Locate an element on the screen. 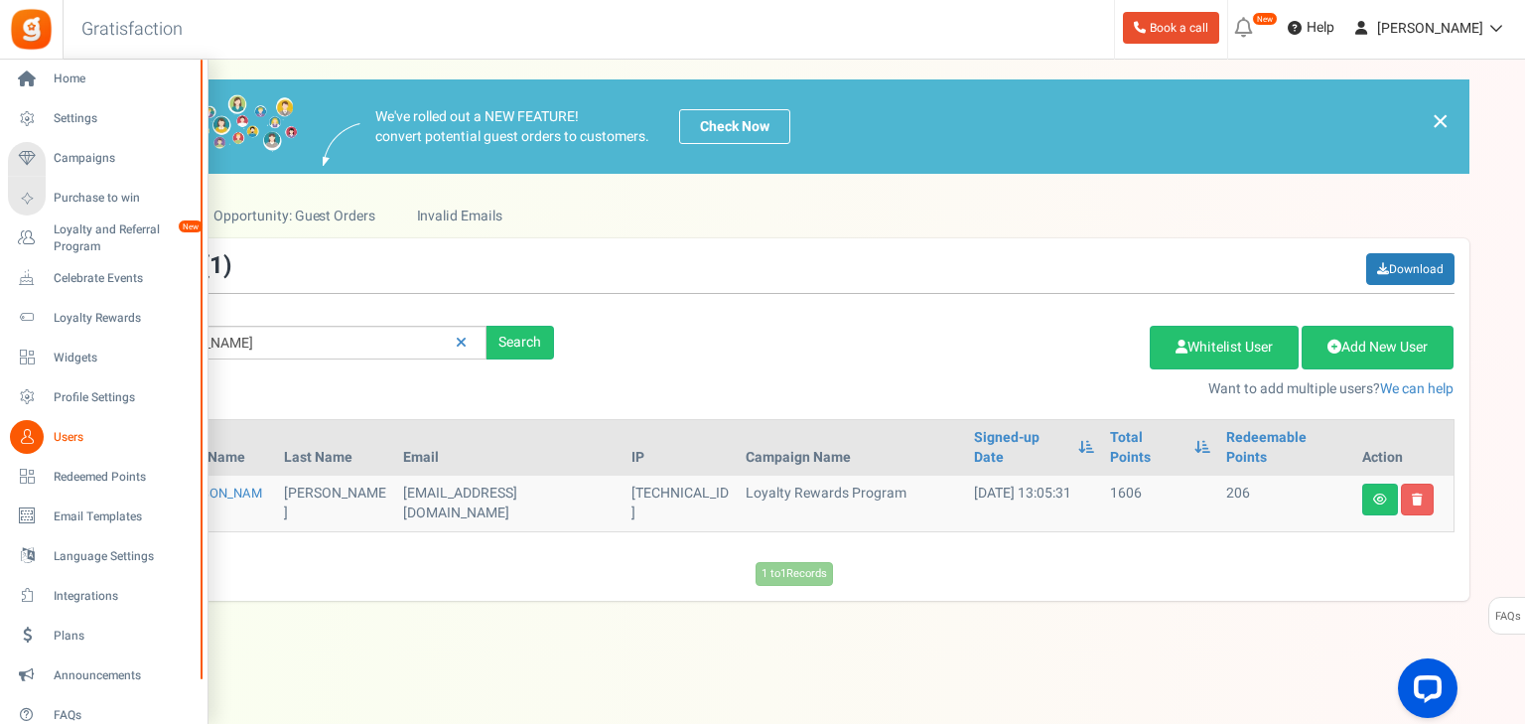 Image resolution: width=1525 pixels, height=724 pixels. a: Announcements is located at coordinates (103, 675).